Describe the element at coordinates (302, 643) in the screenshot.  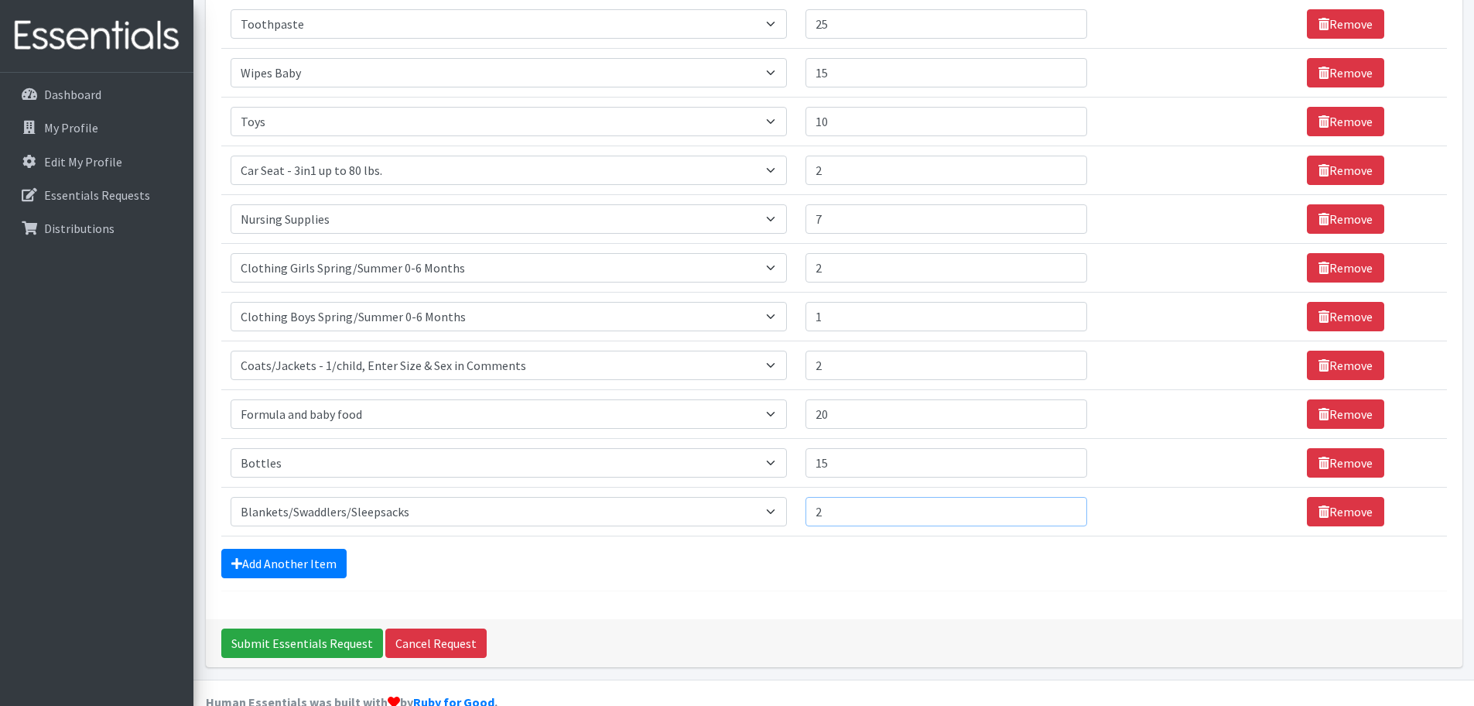
I see `input: Submit Essentials Request` at that location.